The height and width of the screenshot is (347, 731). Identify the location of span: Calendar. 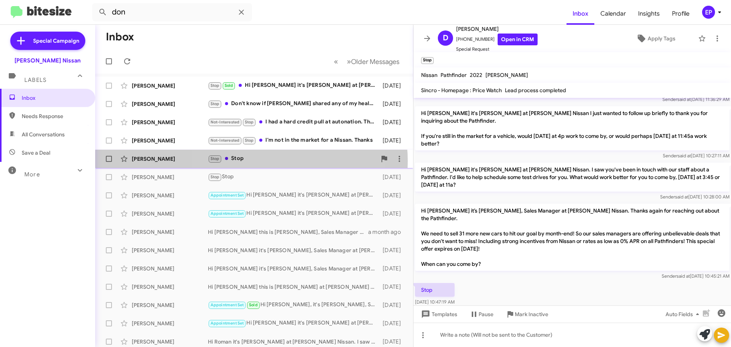
(613, 14).